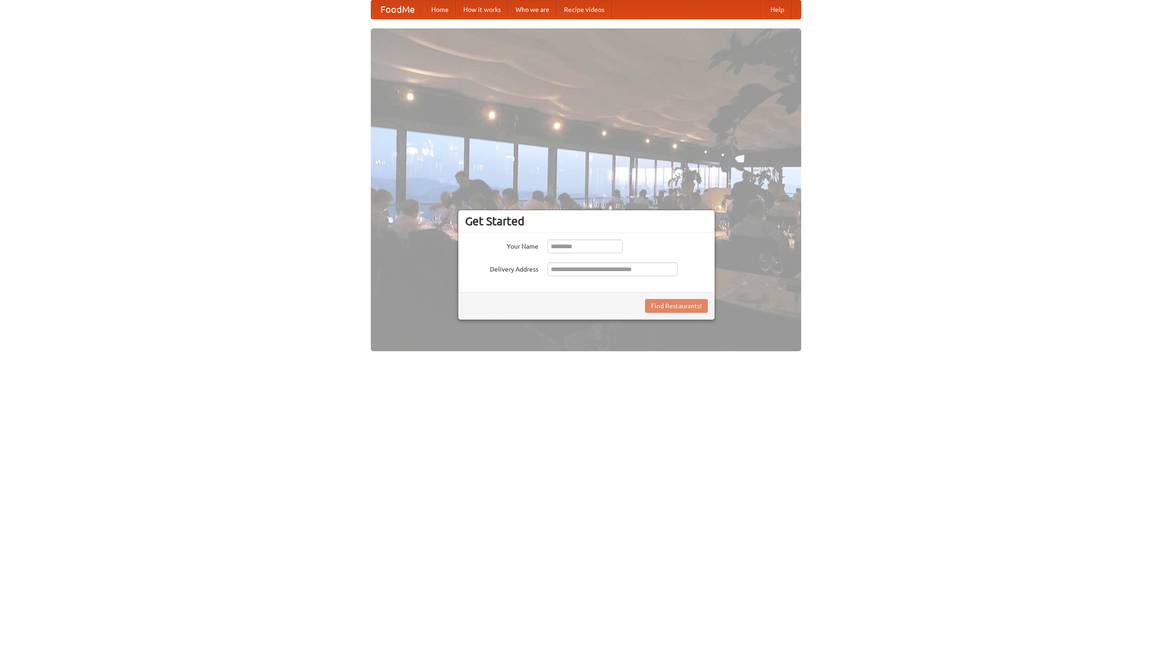 Image resolution: width=1172 pixels, height=648 pixels. What do you see at coordinates (777, 10) in the screenshot?
I see `a: Help` at bounding box center [777, 10].